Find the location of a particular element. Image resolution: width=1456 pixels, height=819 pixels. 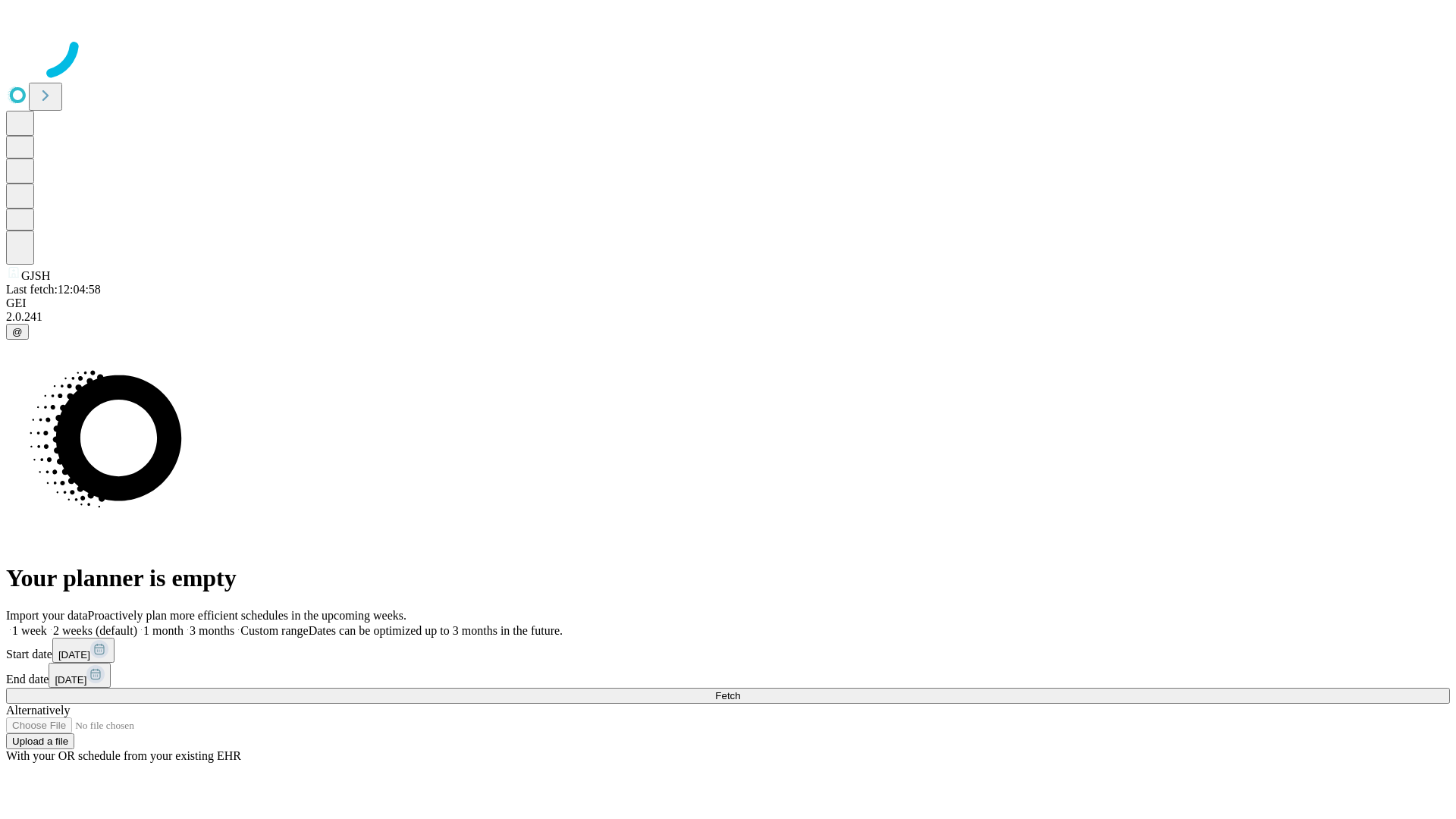

span: 1 week is located at coordinates (30, 630).